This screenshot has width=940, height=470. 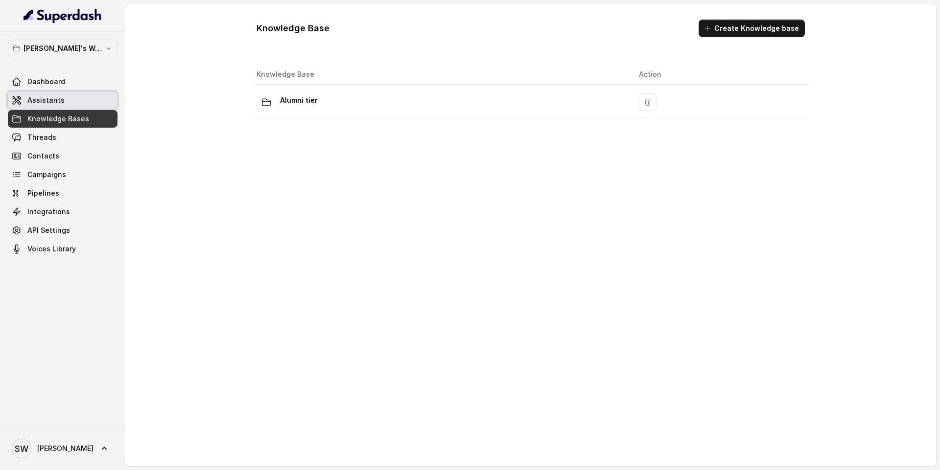 What do you see at coordinates (63, 100) in the screenshot?
I see `a: Assistants` at bounding box center [63, 100].